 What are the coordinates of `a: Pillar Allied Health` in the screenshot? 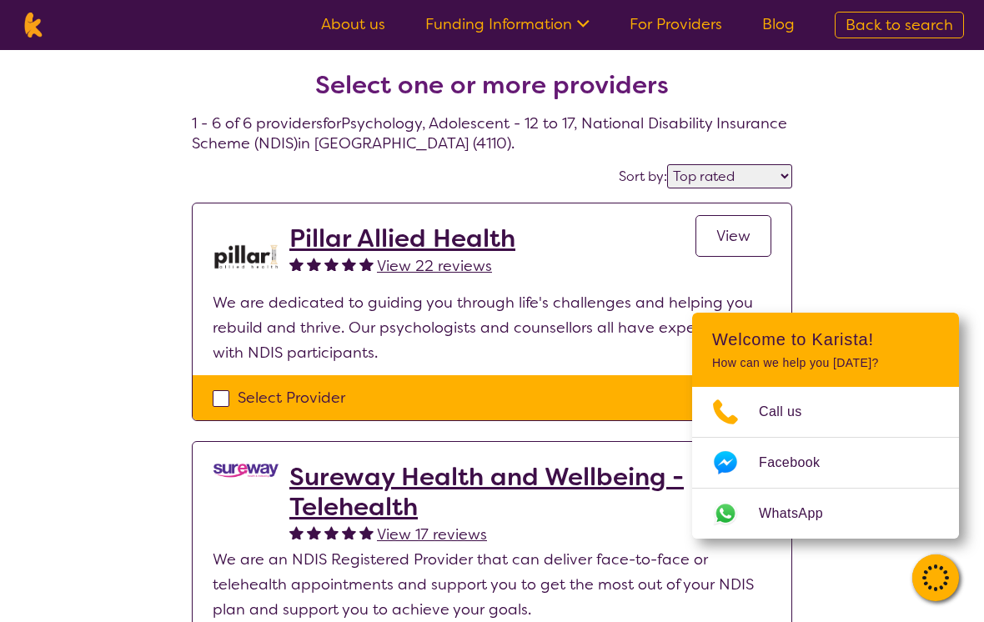 It's located at (402, 239).